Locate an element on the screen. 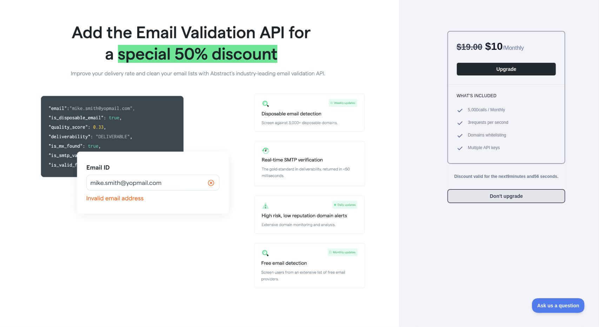 Image resolution: width=599 pixels, height=327 pixels. span: / Monthly is located at coordinates (513, 48).